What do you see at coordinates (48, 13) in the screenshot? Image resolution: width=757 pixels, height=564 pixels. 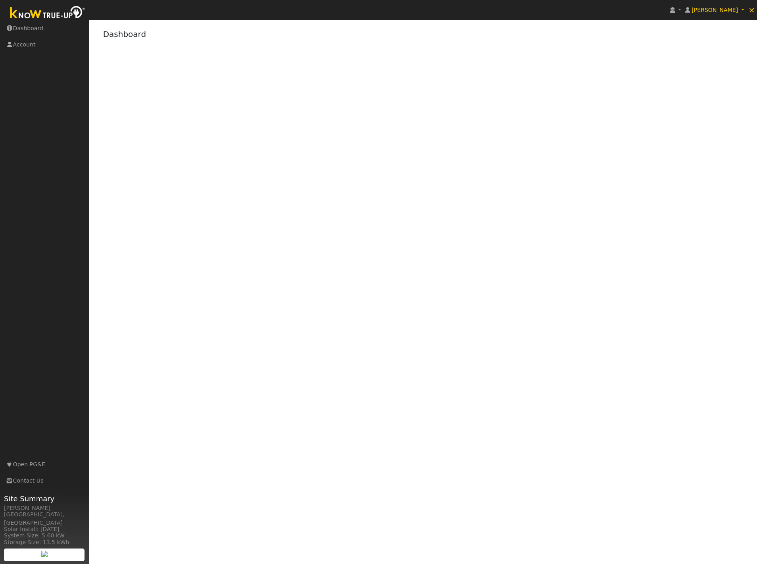 I see `img: Know True-Up` at bounding box center [48, 13].